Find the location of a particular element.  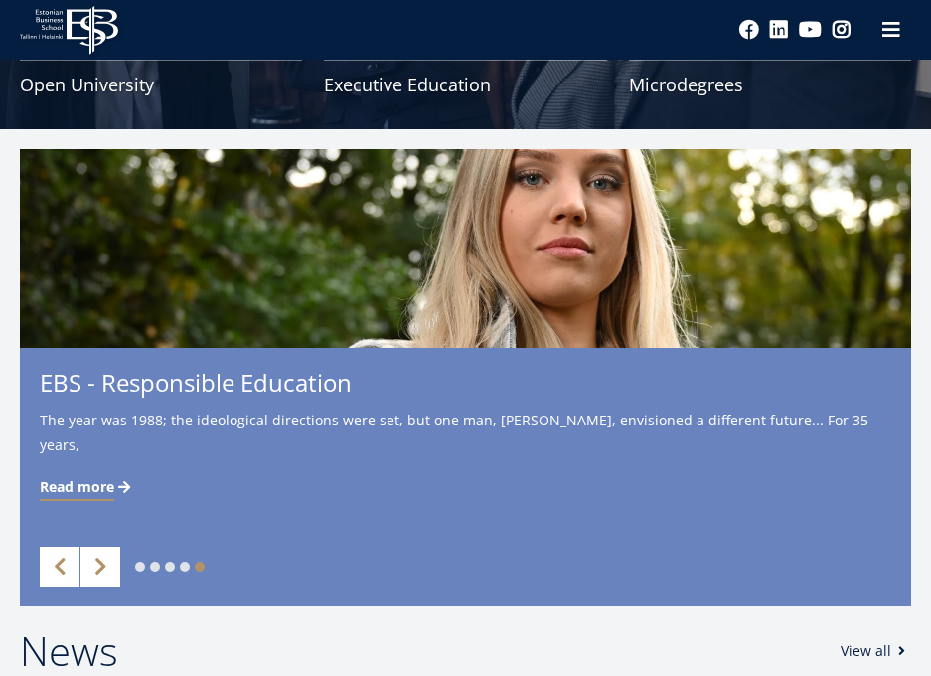

a: 2 is located at coordinates (155, 567).